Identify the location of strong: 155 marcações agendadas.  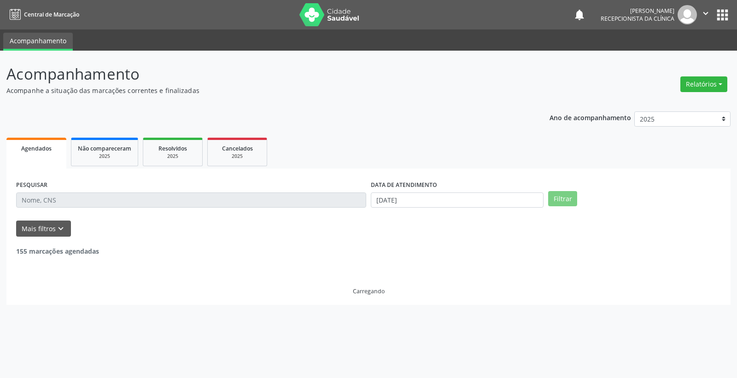
(58, 251).